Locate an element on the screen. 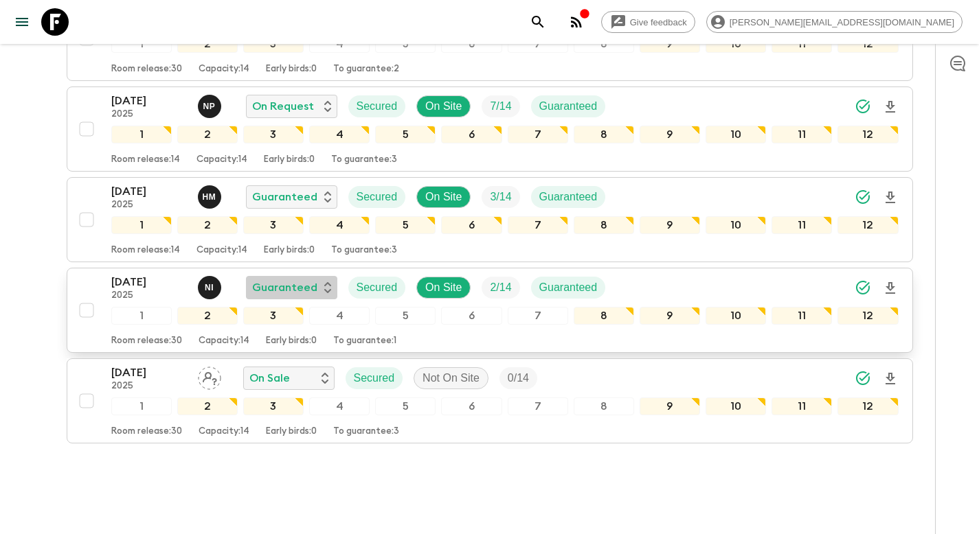 The width and height of the screenshot is (979, 534). p: 2 / 14 is located at coordinates (500, 288).